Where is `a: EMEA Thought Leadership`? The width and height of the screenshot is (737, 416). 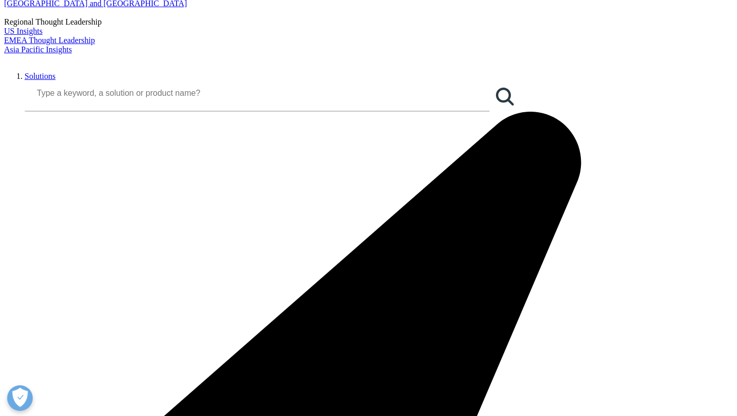
a: EMEA Thought Leadership is located at coordinates (49, 40).